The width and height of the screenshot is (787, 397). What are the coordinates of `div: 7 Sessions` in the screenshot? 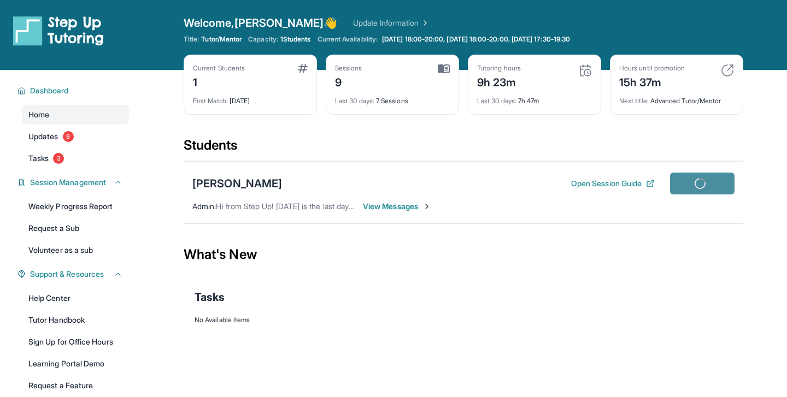 It's located at (393, 98).